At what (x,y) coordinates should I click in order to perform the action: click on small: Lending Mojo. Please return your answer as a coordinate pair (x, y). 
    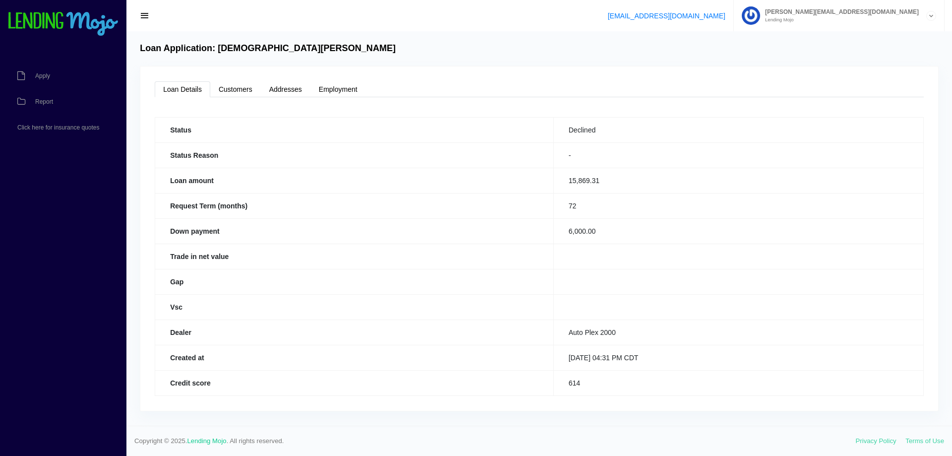
    Looking at the image, I should click on (840, 20).